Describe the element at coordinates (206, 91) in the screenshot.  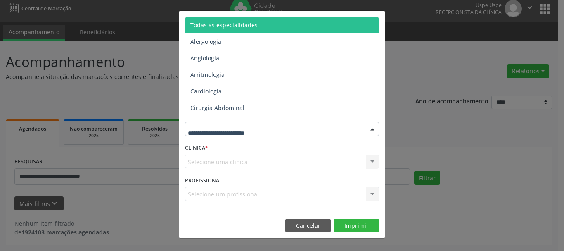
I see `span: Cardiologia` at that location.